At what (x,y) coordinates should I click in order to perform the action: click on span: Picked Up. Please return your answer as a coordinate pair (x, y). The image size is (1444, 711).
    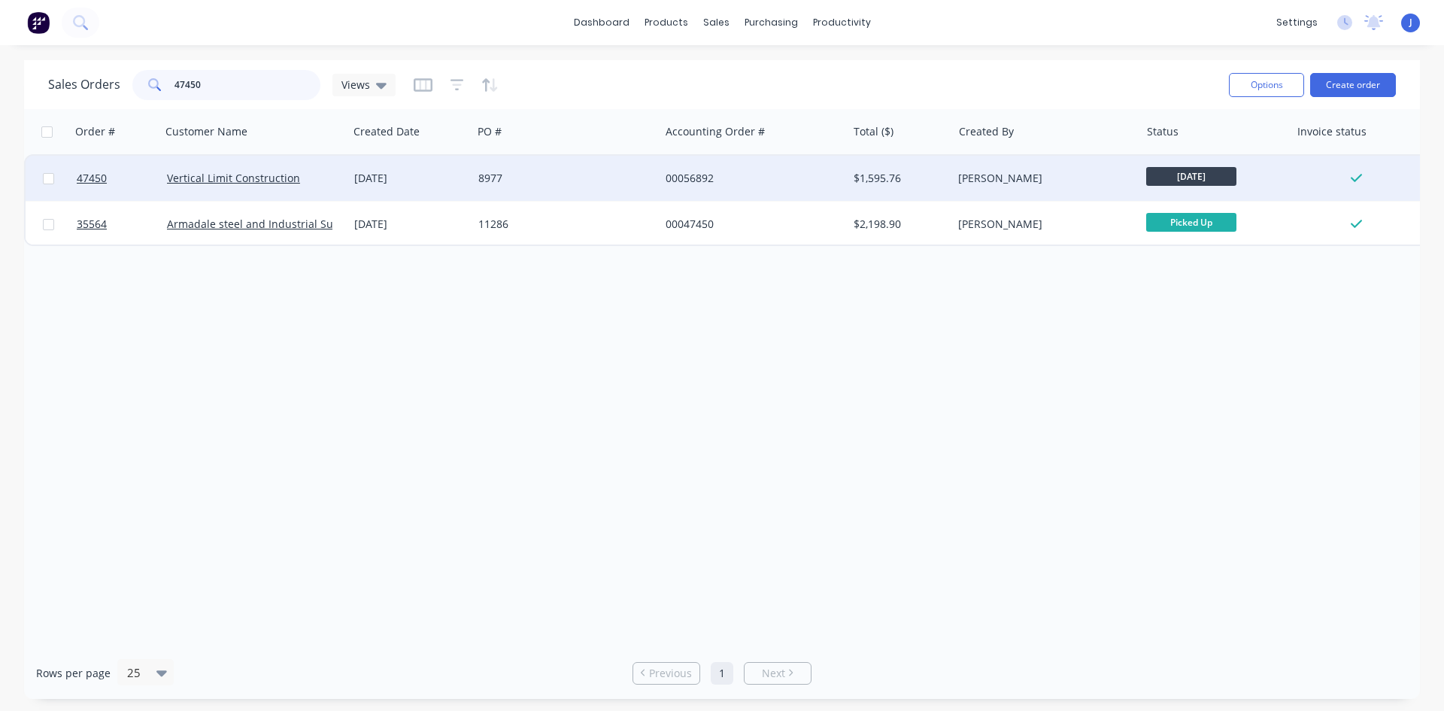
    Looking at the image, I should click on (1191, 222).